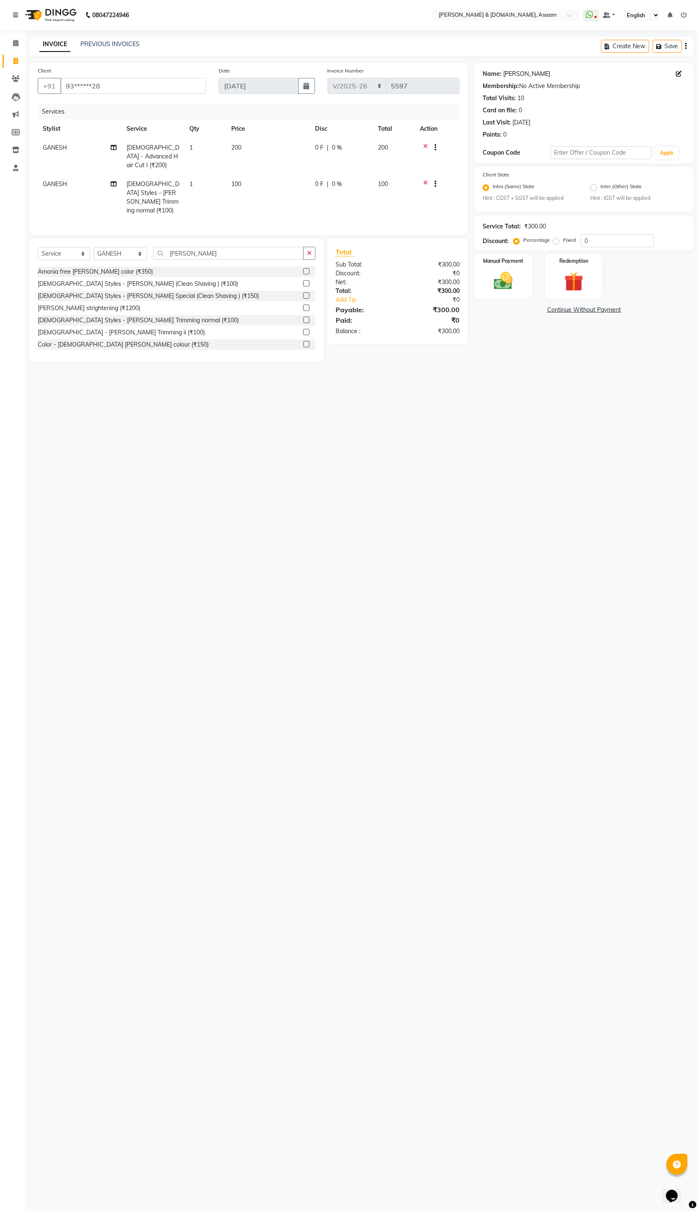  I want to click on div: No Active Membership, so click(584, 86).